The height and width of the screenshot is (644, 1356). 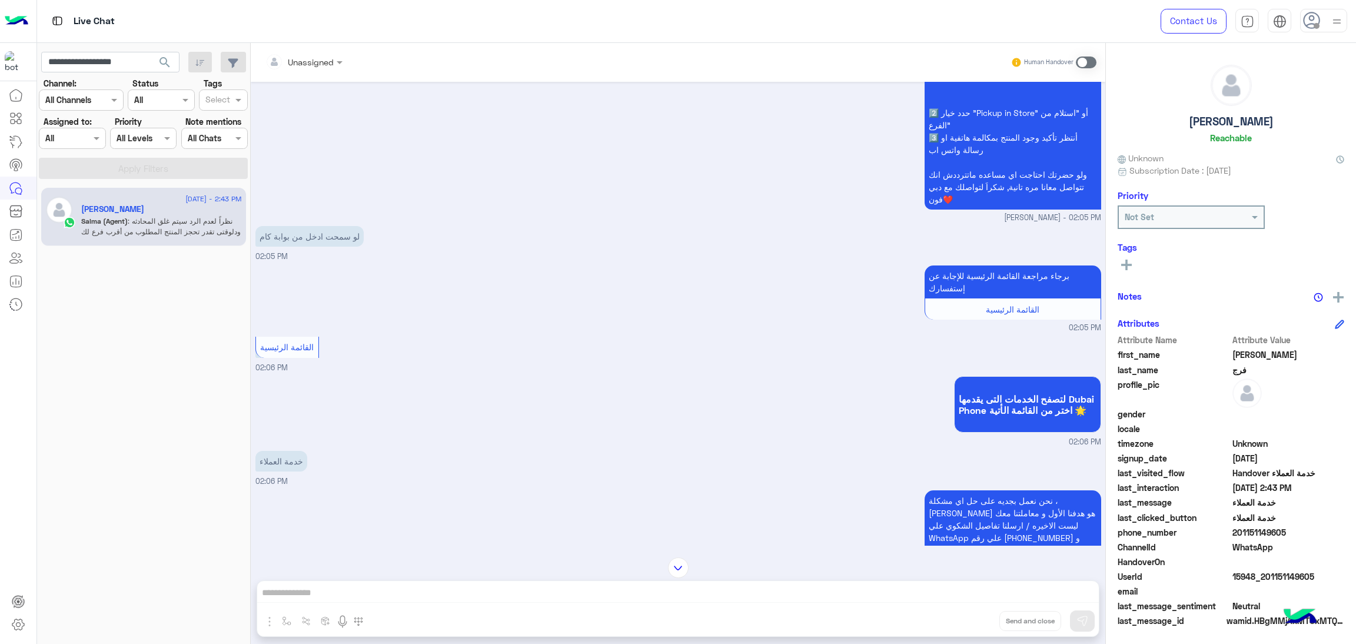 I want to click on span: أحمد, so click(x=1288, y=354).